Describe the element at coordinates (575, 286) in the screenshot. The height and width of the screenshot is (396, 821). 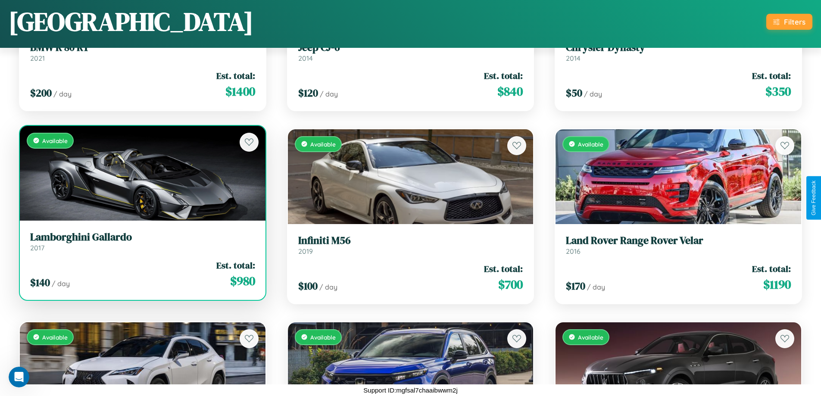
I see `span: $ 170` at that location.